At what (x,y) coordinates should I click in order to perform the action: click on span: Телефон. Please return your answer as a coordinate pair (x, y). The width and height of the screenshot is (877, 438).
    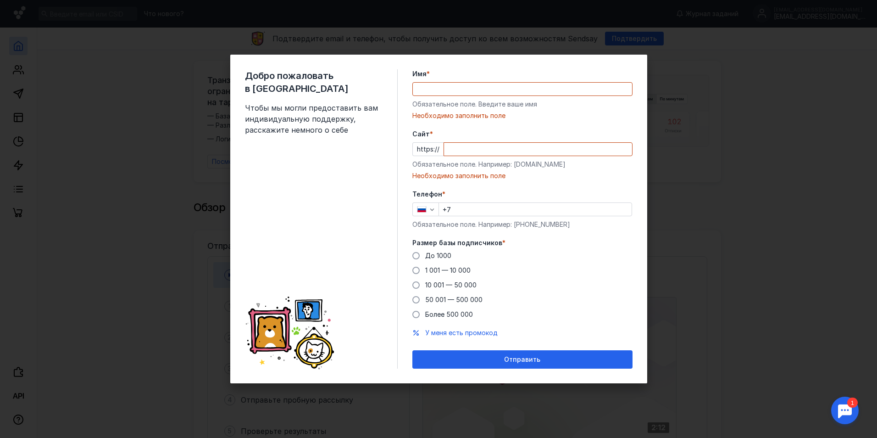
    Looking at the image, I should click on (427, 194).